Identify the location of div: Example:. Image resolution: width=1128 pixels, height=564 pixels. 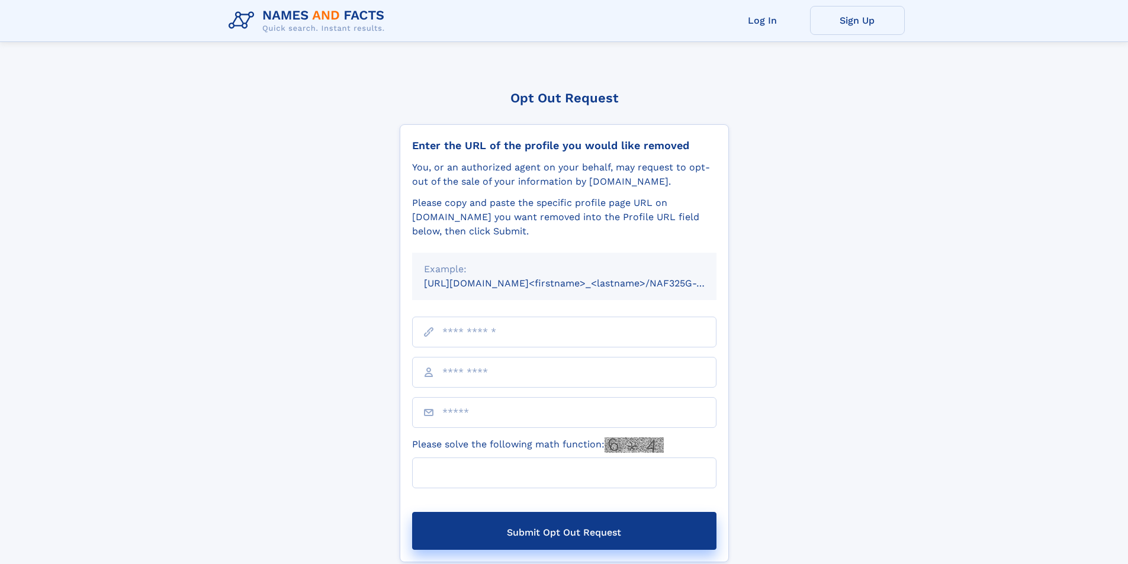
(564, 269).